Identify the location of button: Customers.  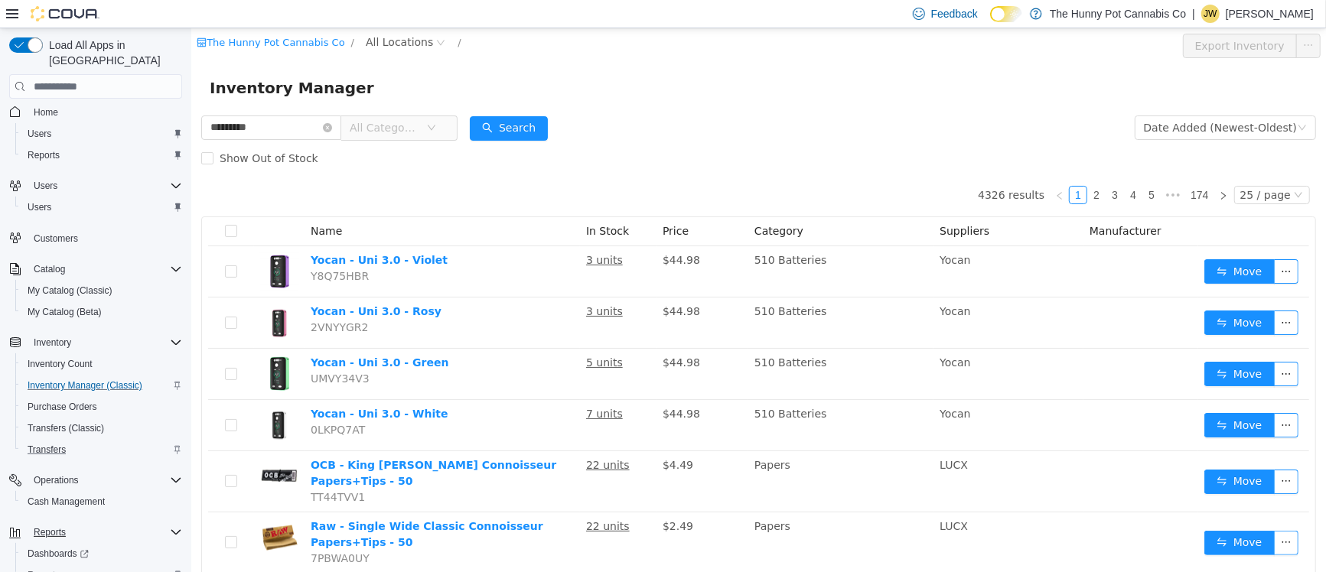
(96, 238).